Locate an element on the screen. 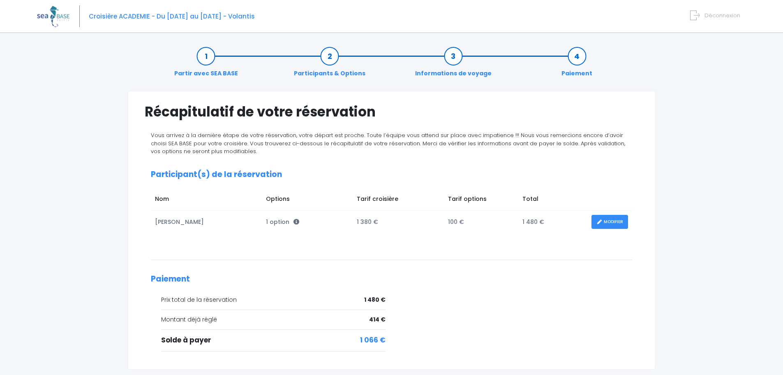 The height and width of the screenshot is (375, 783). span: 1 480 € is located at coordinates (375, 299).